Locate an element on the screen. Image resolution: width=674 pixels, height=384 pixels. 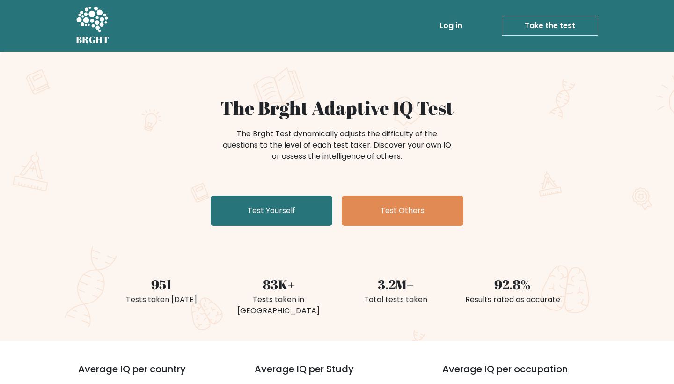
a: BRGHT is located at coordinates (93, 26).